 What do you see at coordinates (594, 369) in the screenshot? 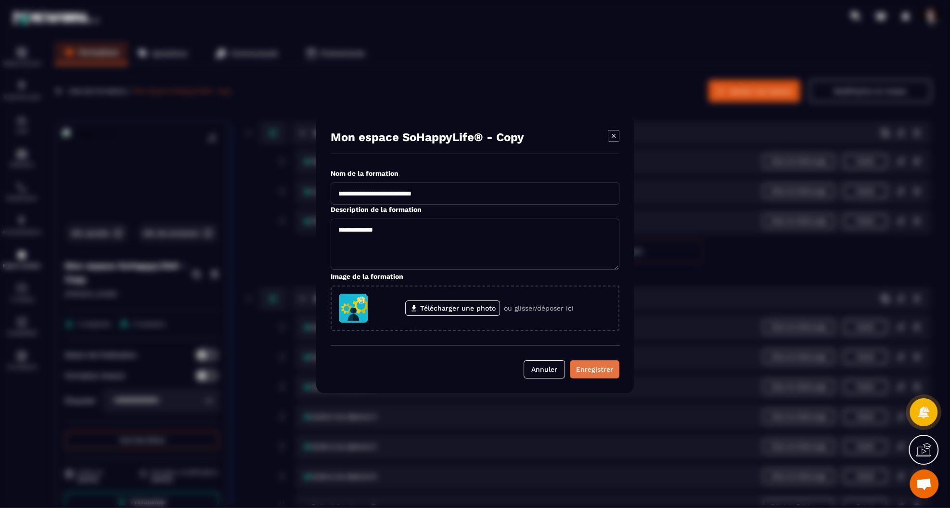
I see `div: Enregistrer` at bounding box center [594, 369].